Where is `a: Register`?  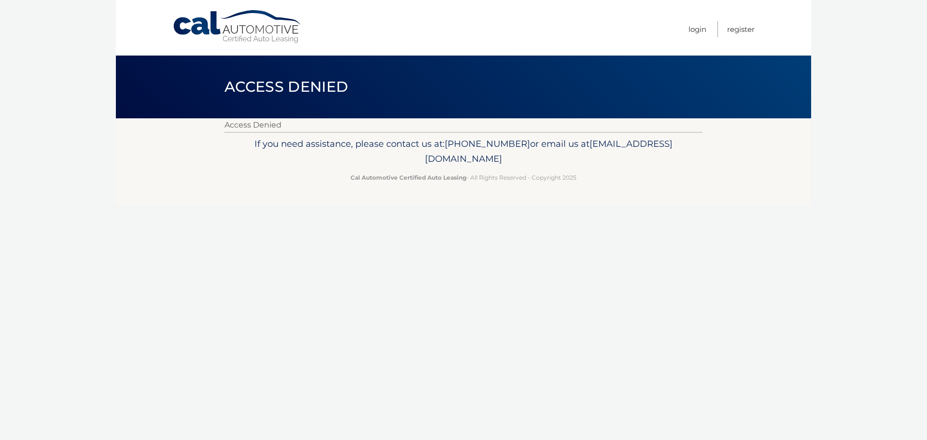
a: Register is located at coordinates (741, 29).